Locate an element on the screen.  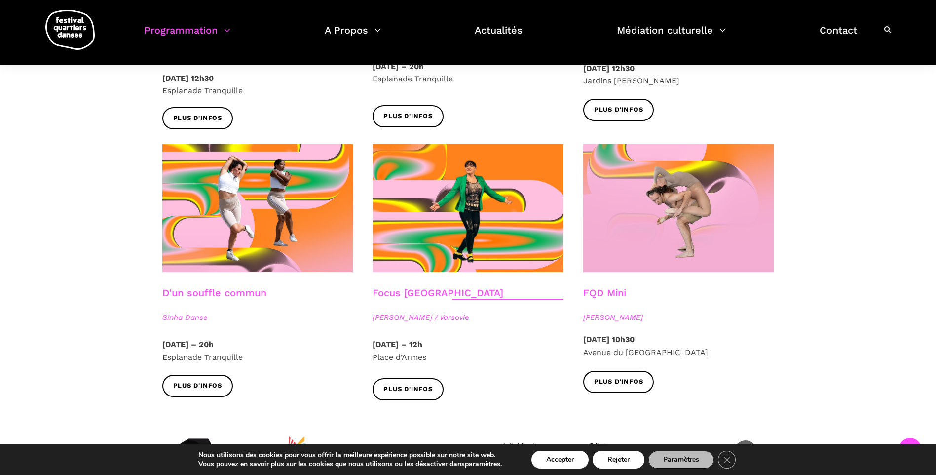
button: Paramètres is located at coordinates (681, 460).